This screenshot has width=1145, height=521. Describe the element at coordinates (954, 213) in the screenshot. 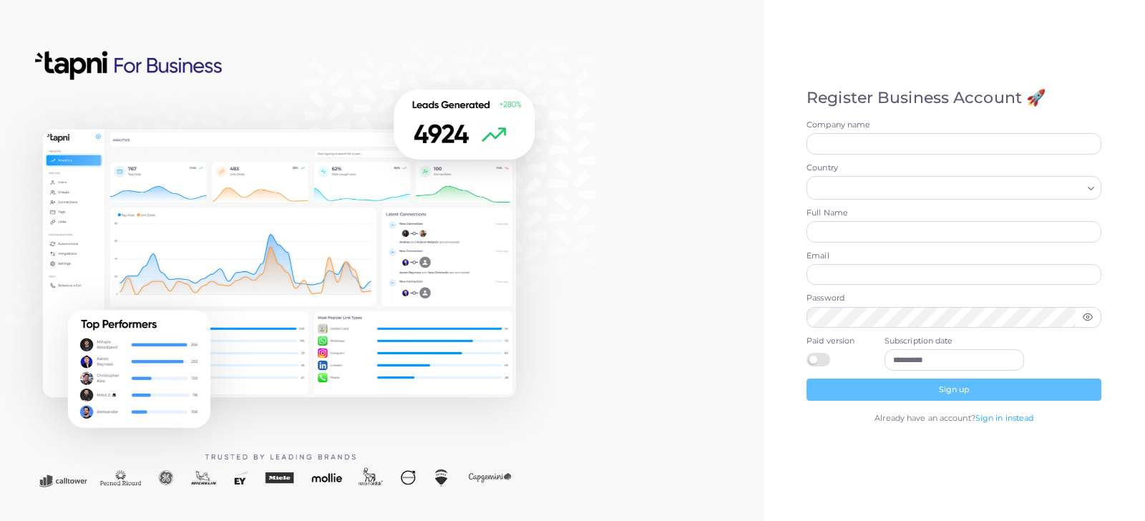

I see `label: Full Name` at that location.